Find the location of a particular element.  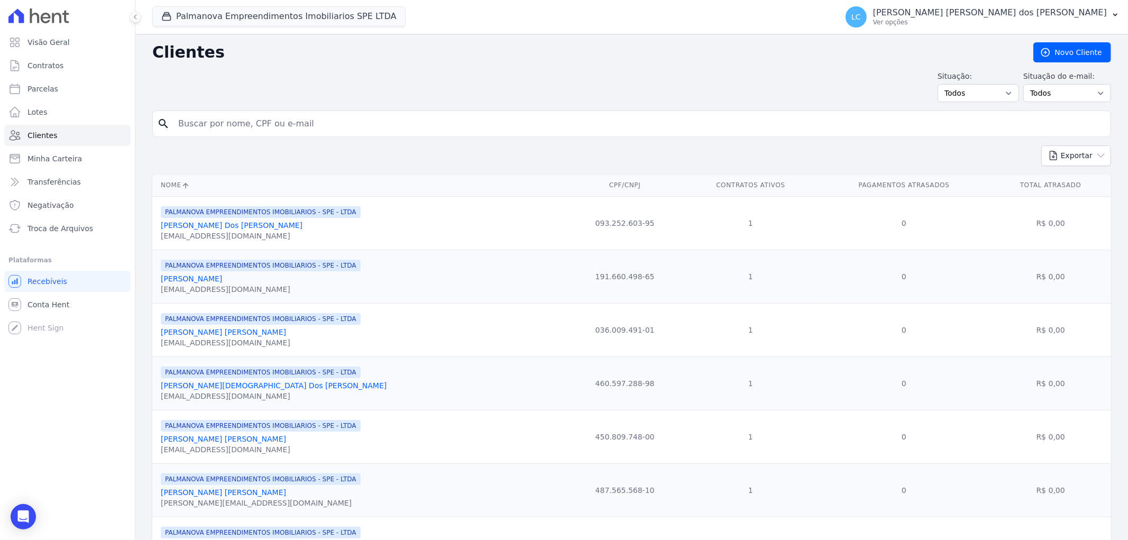

a: Troca de Arquivos is located at coordinates (67, 229).